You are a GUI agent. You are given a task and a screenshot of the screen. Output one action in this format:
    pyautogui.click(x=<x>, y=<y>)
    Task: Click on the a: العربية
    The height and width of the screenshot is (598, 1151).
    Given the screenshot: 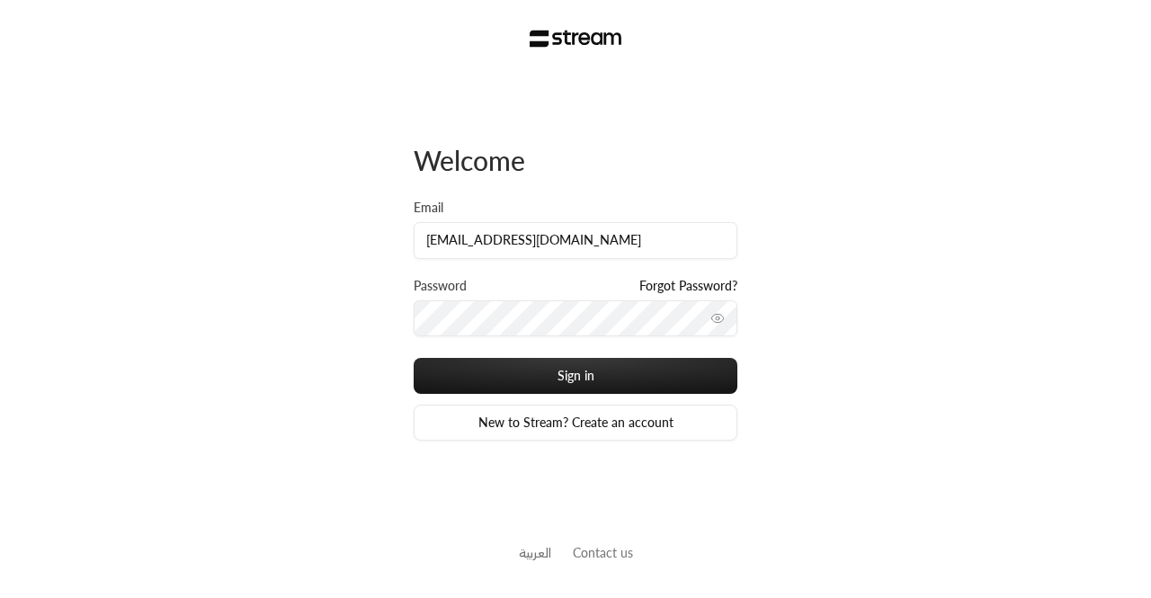 What is the action you would take?
    pyautogui.click(x=535, y=552)
    